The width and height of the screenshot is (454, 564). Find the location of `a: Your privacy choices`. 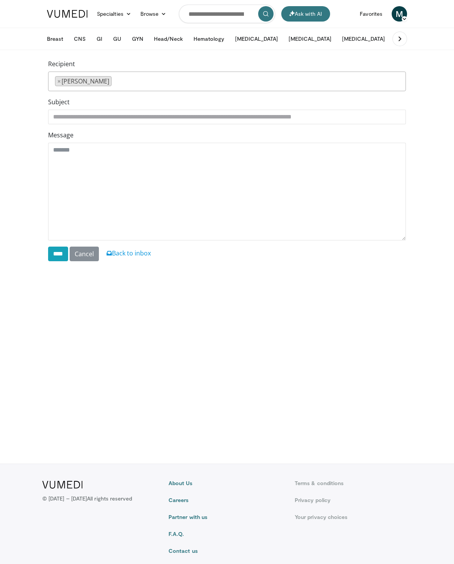

a: Your privacy choices is located at coordinates (353, 517).